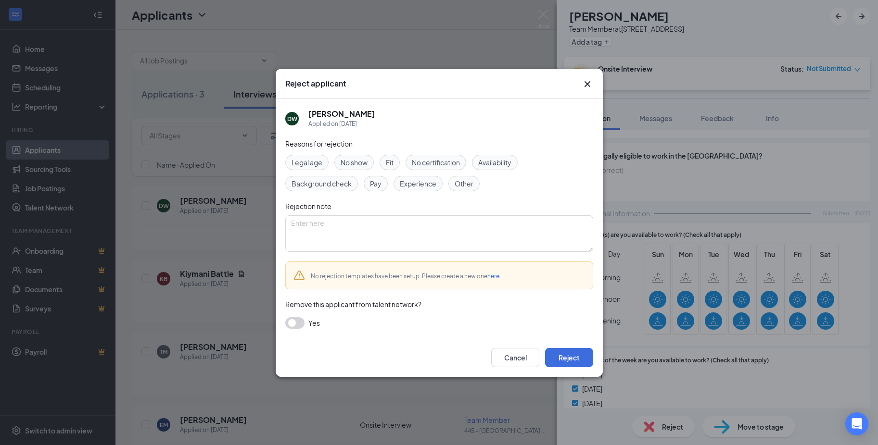 This screenshot has height=445, width=878. Describe the element at coordinates (405, 276) in the screenshot. I see `span: No rejection templates have been setup. Please create a new one .` at that location.